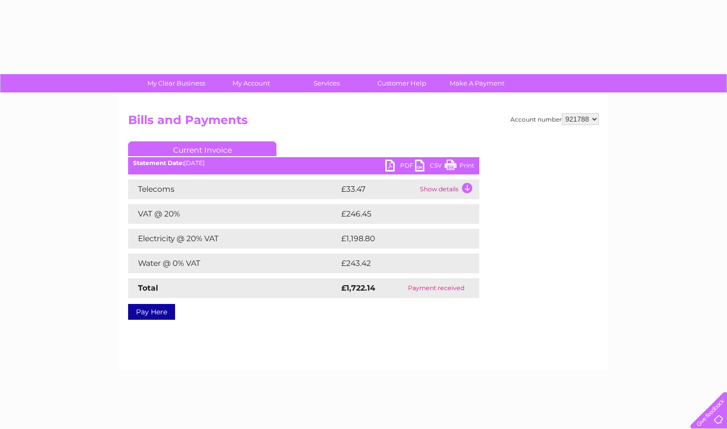  What do you see at coordinates (448, 189) in the screenshot?
I see `td: Show details` at bounding box center [448, 189].